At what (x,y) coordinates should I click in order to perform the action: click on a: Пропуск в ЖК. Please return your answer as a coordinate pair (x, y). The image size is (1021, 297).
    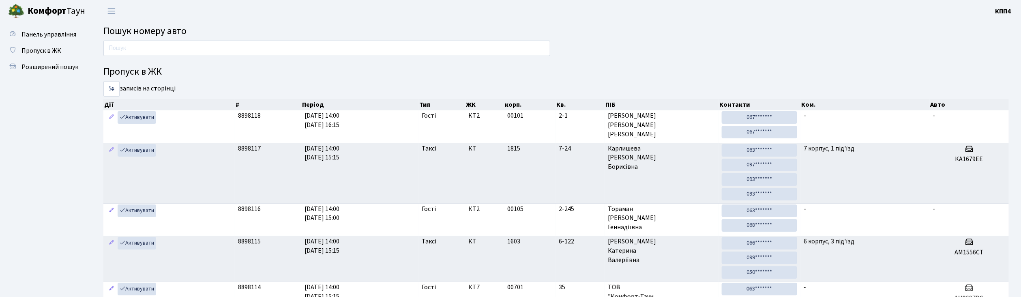
    Looking at the image, I should click on (45, 51).